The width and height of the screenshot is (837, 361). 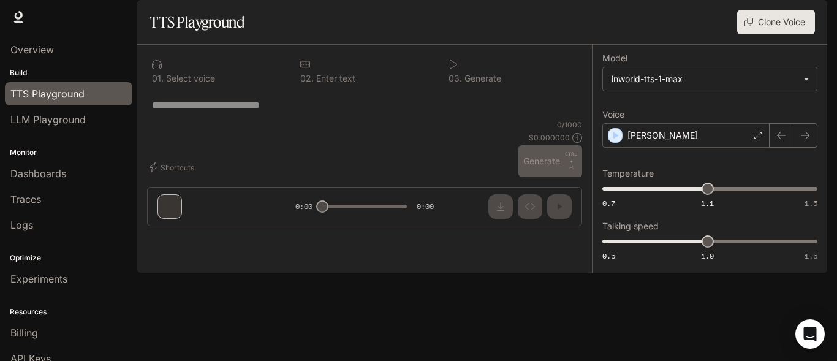 I want to click on p: 0 / 1000, so click(x=569, y=124).